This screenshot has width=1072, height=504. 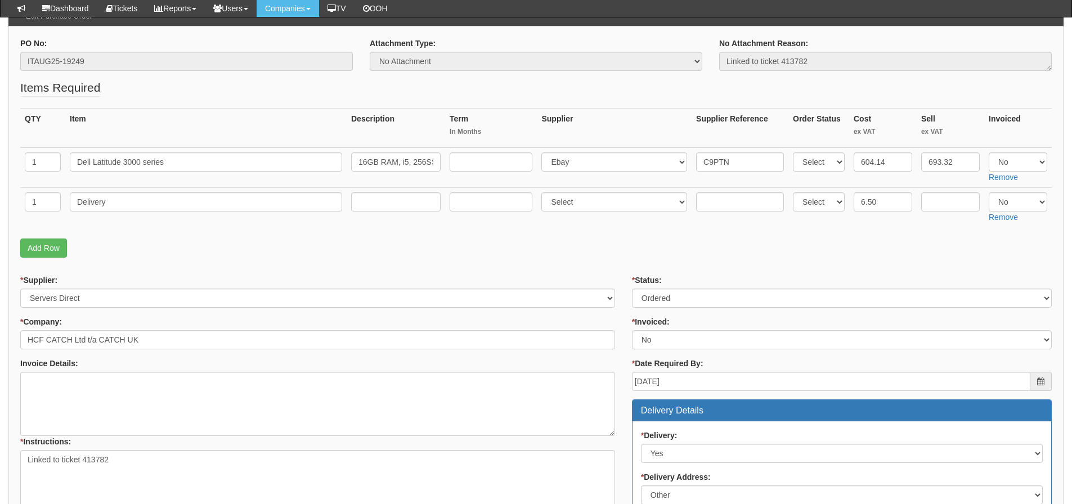 I want to click on label: No Attachment Reason:, so click(x=763, y=43).